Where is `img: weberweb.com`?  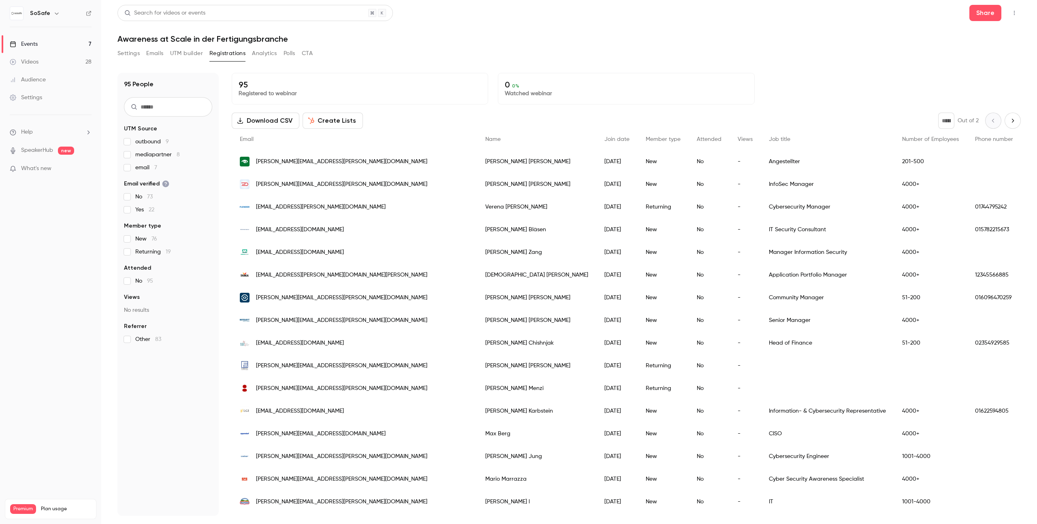 img: weberweb.com is located at coordinates (245, 457).